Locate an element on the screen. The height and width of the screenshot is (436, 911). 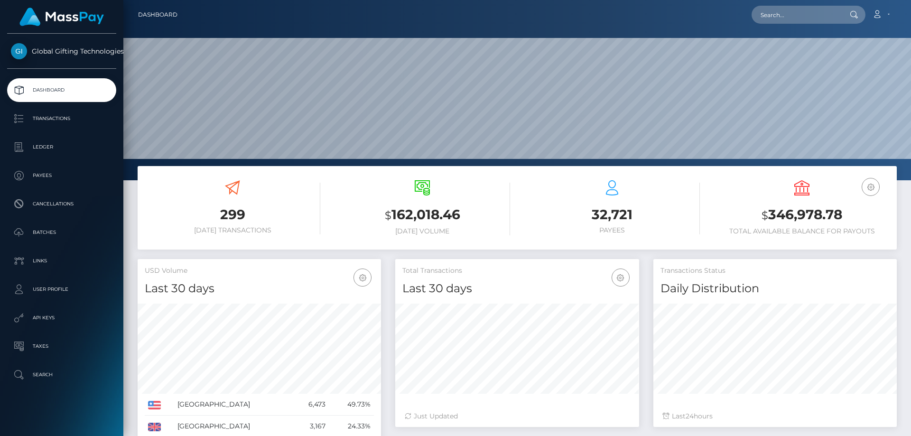
p: Transactions is located at coordinates (62, 119).